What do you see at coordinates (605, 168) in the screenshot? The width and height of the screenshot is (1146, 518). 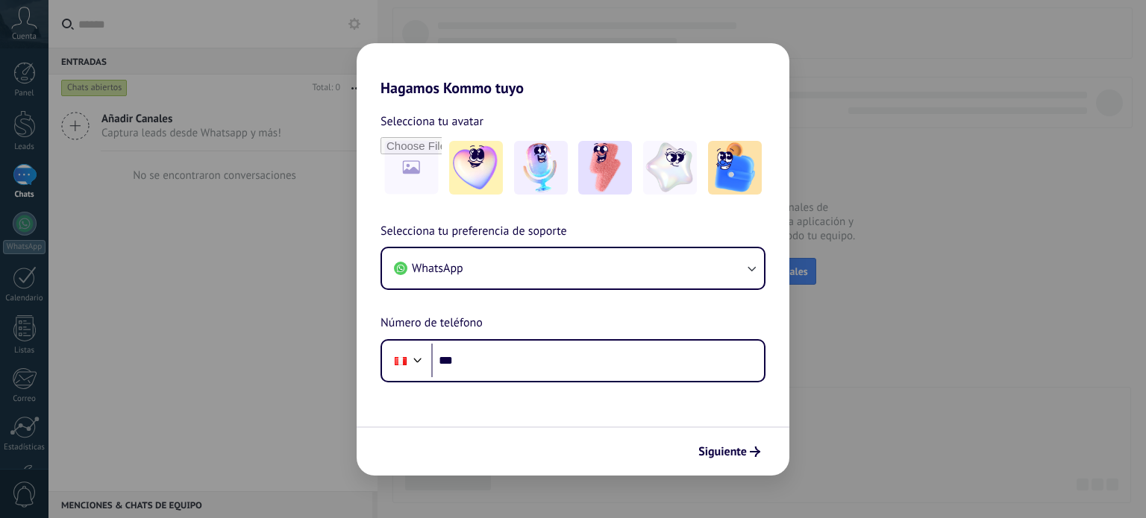 I see `img: -3.jpeg` at bounding box center [605, 168].